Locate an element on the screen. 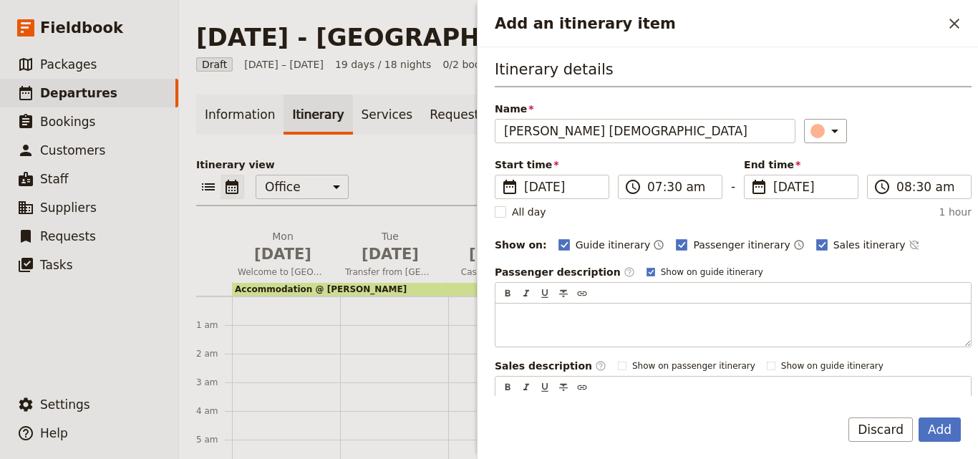 Image resolution: width=978 pixels, height=459 pixels. a: Services is located at coordinates (387, 115).